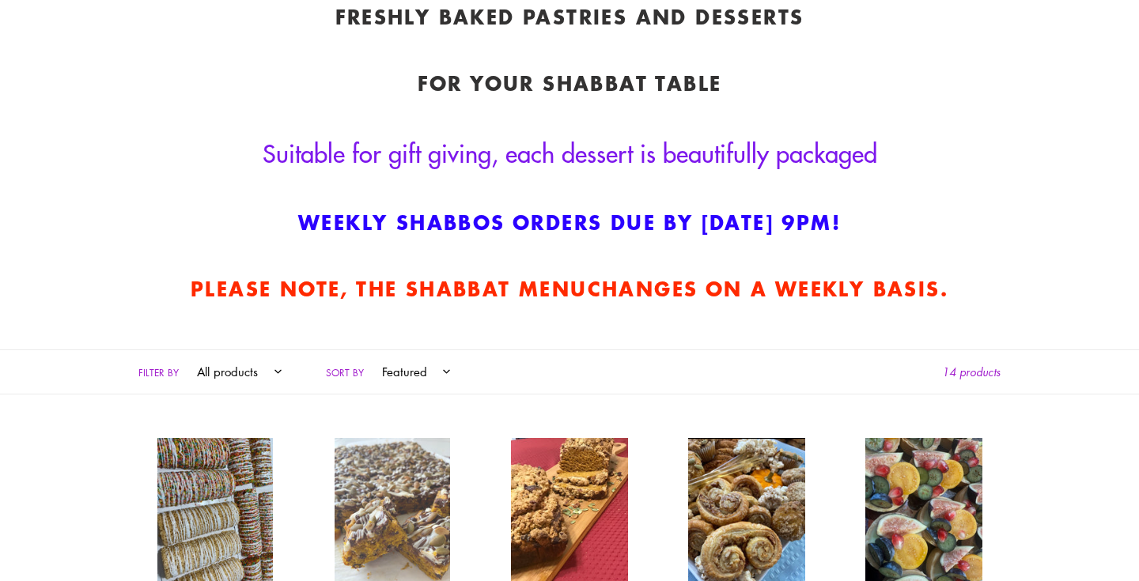 This screenshot has height=581, width=1139. What do you see at coordinates (569, 153) in the screenshot?
I see `span: Suitable for gift giving, each dessert is beautifully packaged` at bounding box center [569, 153].